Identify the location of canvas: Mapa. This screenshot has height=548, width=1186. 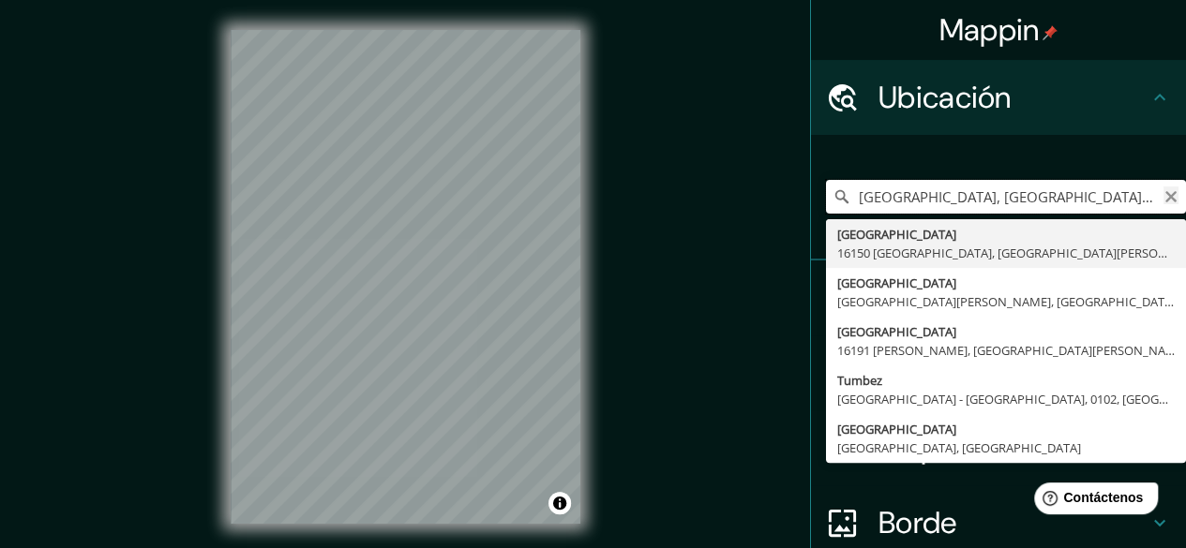
(405, 276).